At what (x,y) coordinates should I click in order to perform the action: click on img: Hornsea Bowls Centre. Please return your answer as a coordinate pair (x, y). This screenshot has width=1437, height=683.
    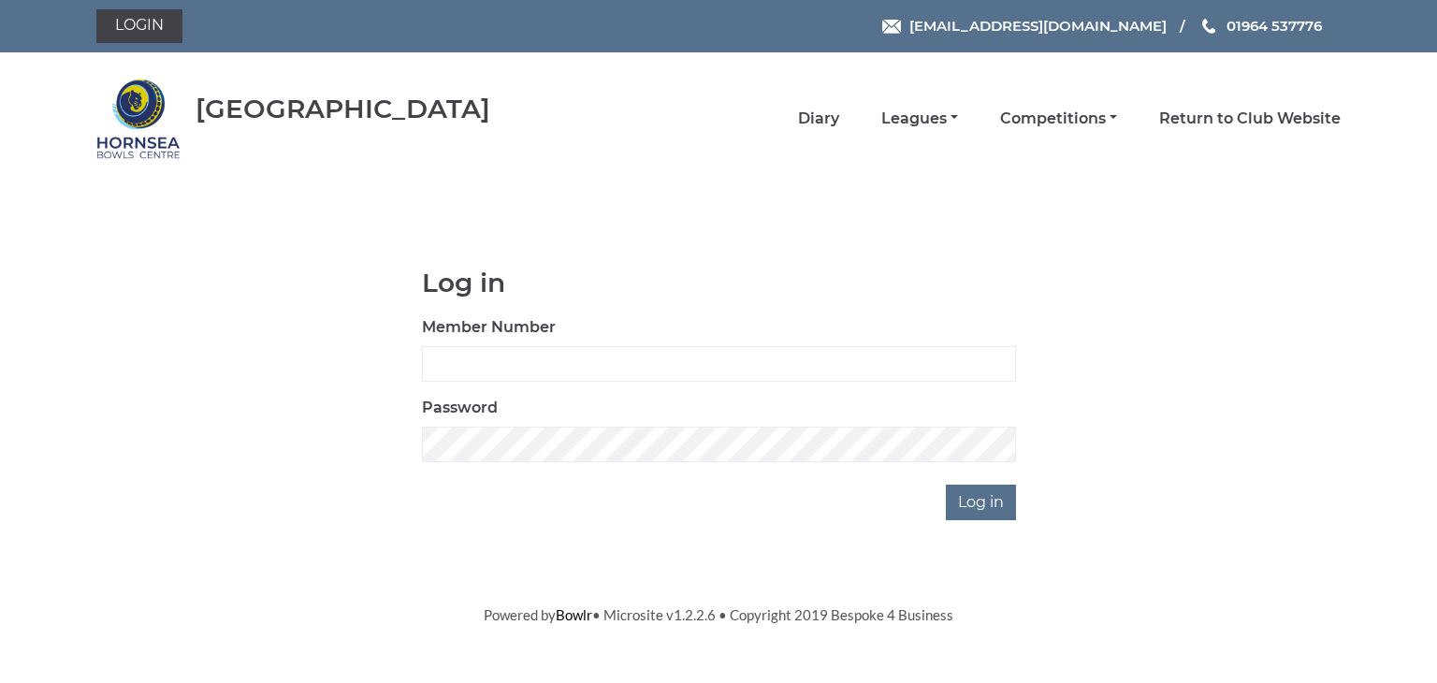
    Looking at the image, I should click on (138, 119).